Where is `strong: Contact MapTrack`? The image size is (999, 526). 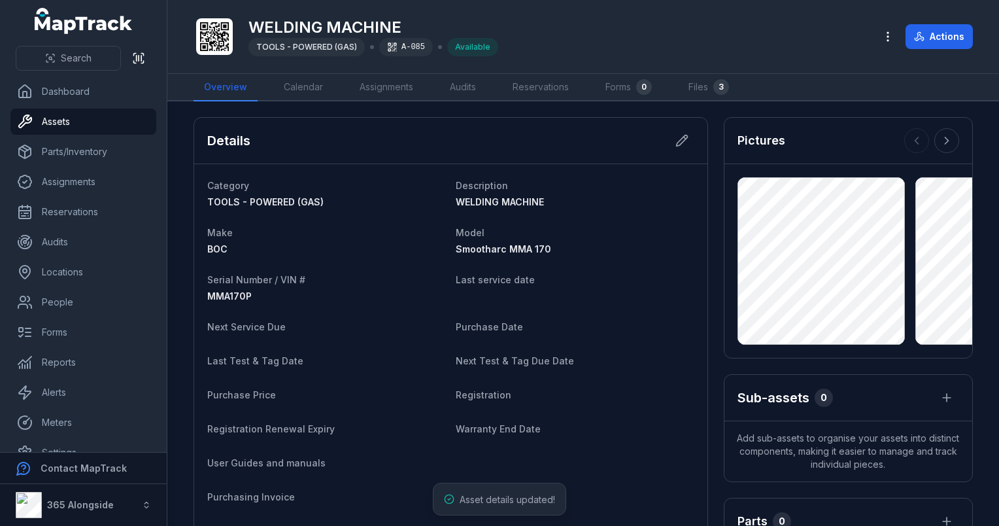 strong: Contact MapTrack is located at coordinates (84, 468).